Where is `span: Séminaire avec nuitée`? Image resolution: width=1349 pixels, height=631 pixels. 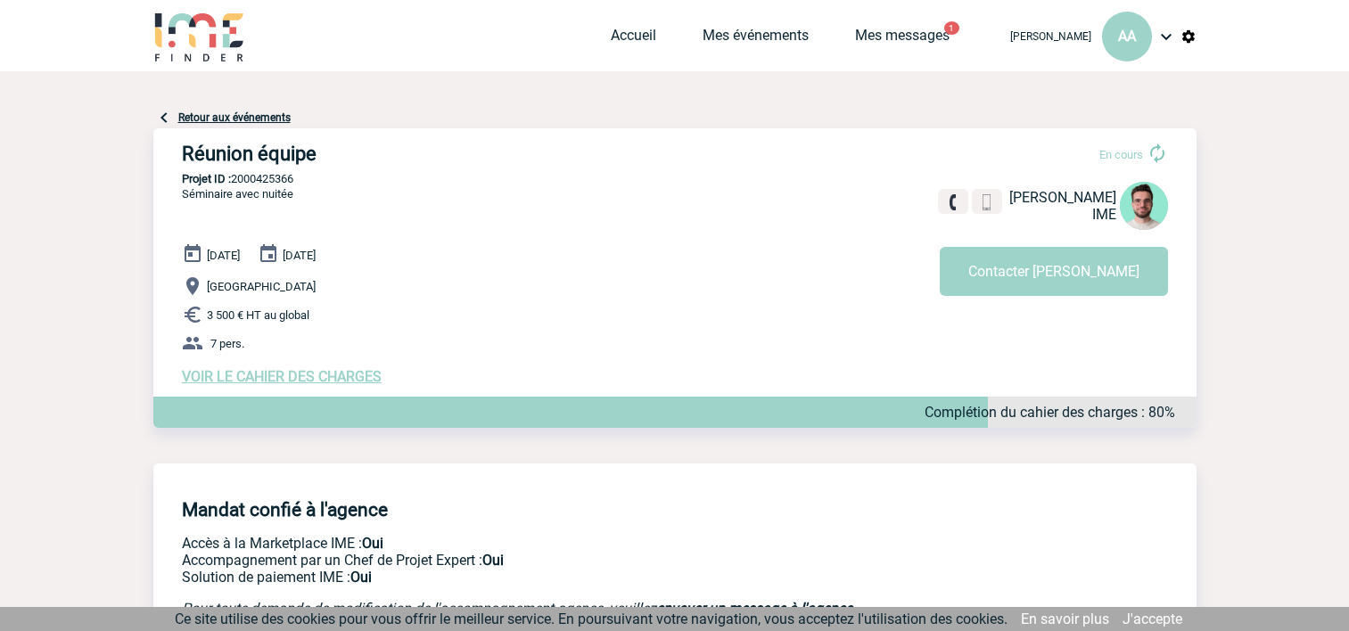 span: Séminaire avec nuitée is located at coordinates (237, 194).